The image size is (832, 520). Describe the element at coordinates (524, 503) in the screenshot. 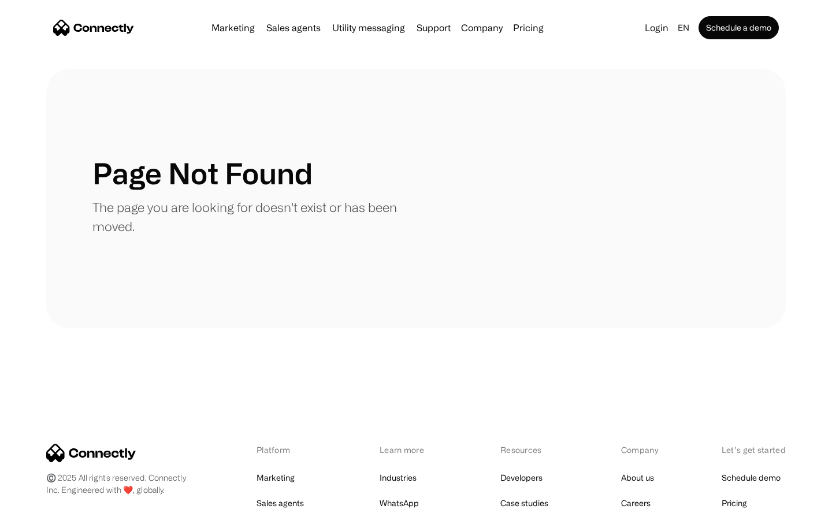

I see `a: Case studies` at that location.